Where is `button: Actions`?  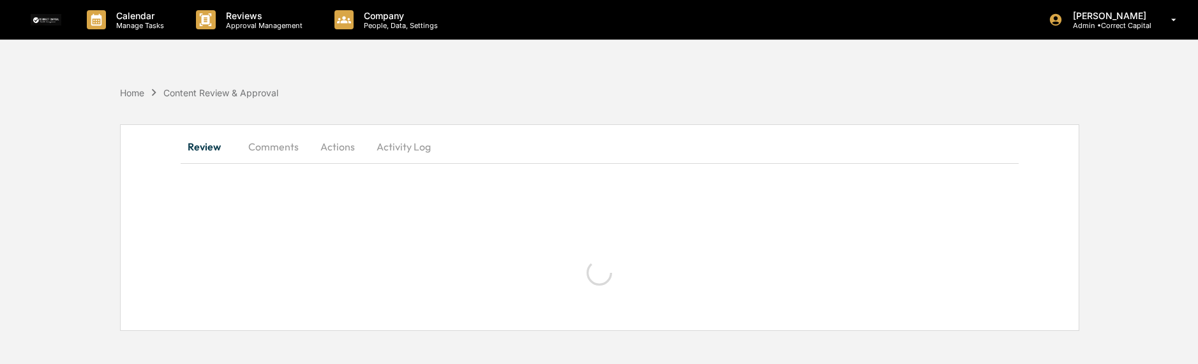
button: Actions is located at coordinates (338, 147).